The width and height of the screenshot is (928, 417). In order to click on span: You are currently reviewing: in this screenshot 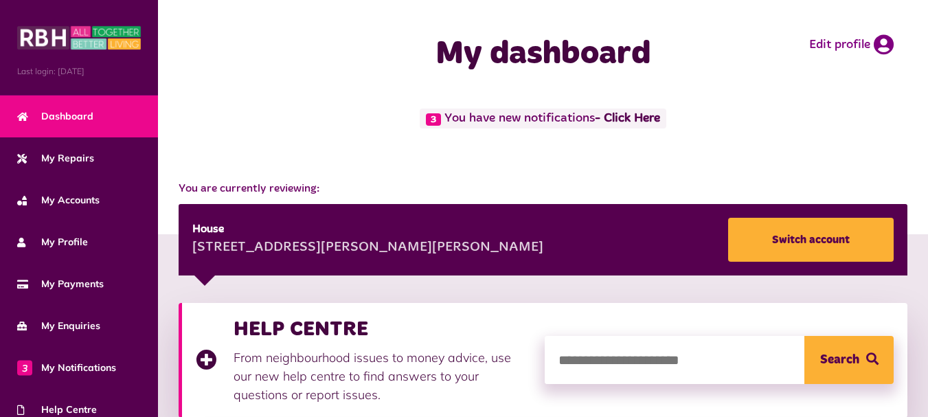, I will do `click(543, 189)`.